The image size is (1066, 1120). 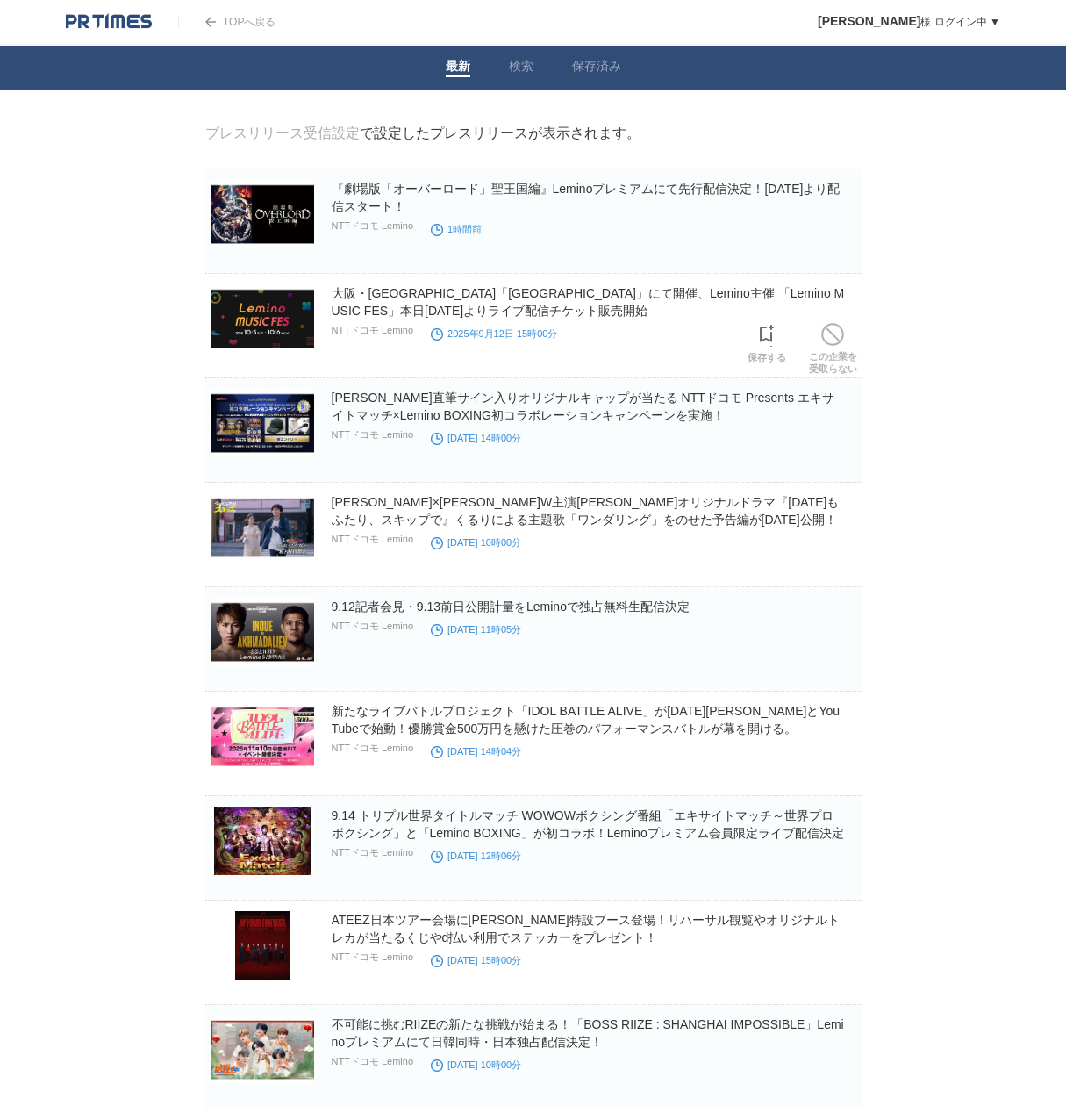 What do you see at coordinates (832, 346) in the screenshot?
I see `a: この企業を受取らない` at bounding box center [832, 346].